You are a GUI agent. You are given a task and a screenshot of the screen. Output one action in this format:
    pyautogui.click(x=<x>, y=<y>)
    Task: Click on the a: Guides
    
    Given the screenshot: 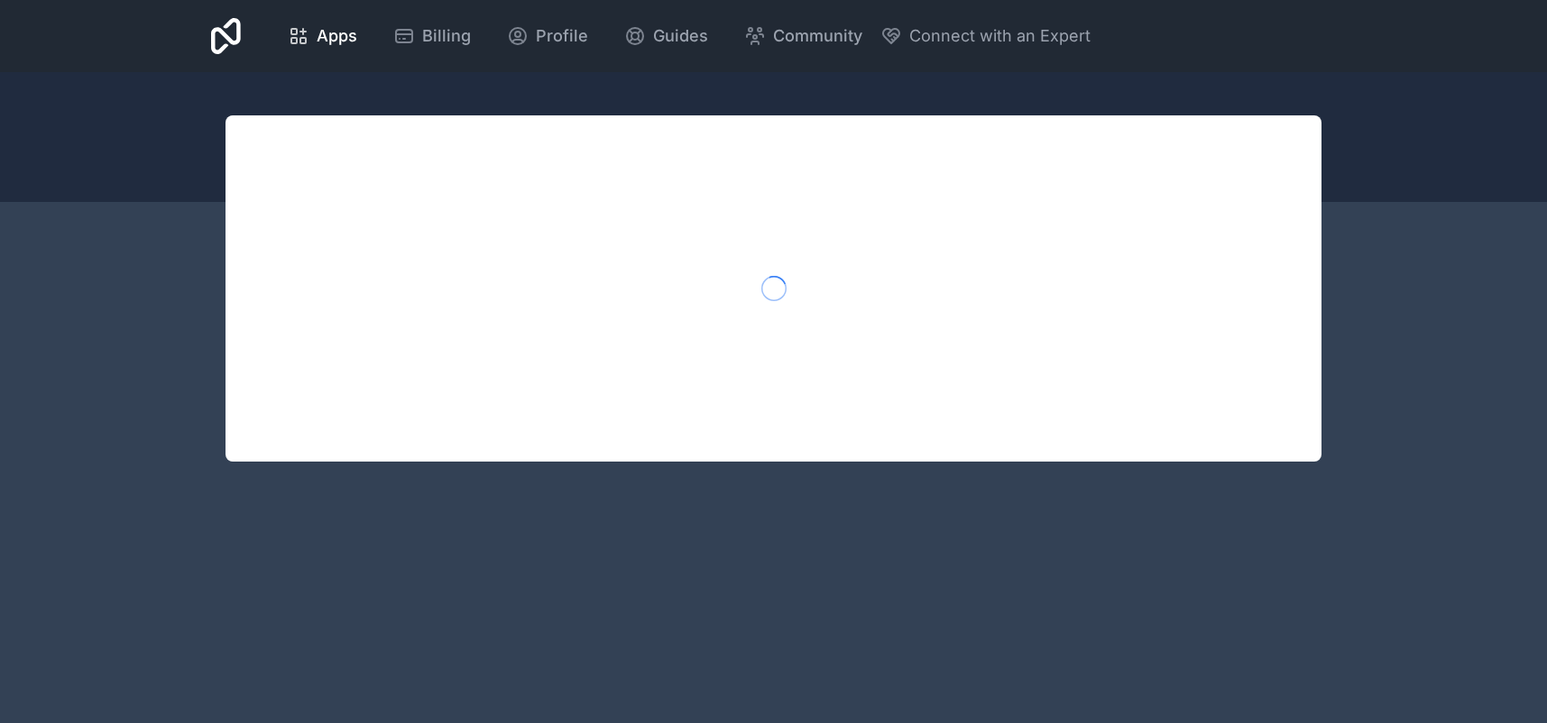 What is the action you would take?
    pyautogui.click(x=666, y=36)
    